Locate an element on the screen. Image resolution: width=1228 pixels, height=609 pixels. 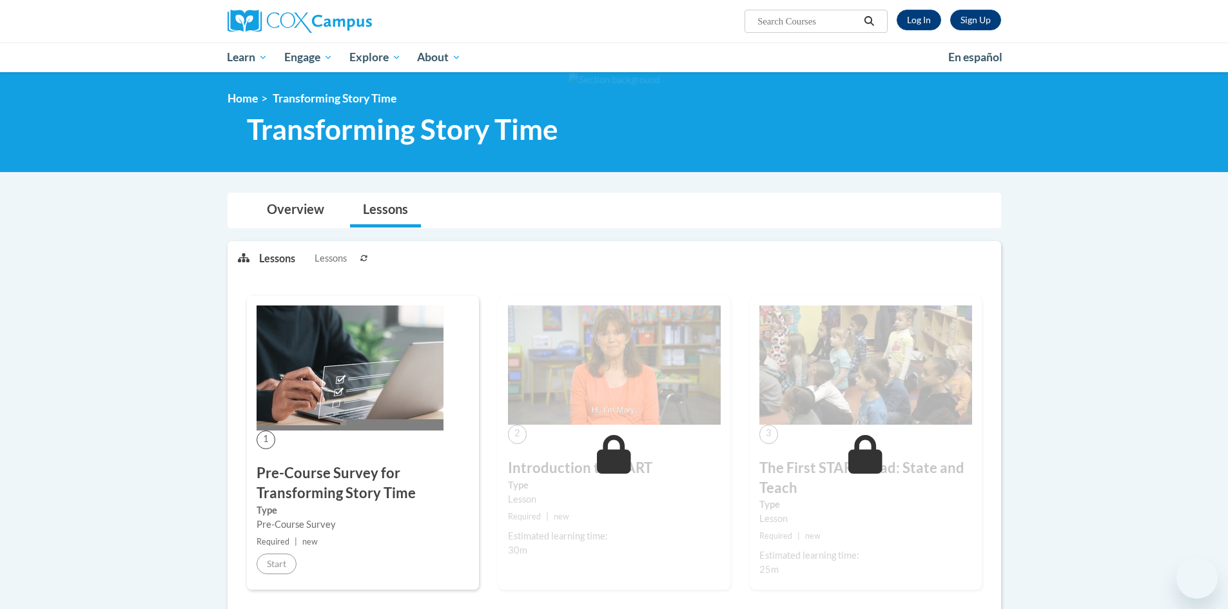
a: Lessons is located at coordinates (385, 210).